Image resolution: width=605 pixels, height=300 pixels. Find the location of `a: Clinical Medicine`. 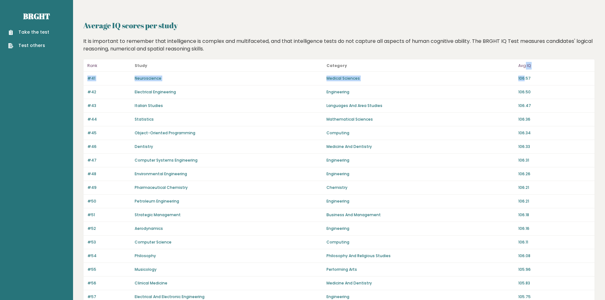

a: Clinical Medicine is located at coordinates (151, 283).